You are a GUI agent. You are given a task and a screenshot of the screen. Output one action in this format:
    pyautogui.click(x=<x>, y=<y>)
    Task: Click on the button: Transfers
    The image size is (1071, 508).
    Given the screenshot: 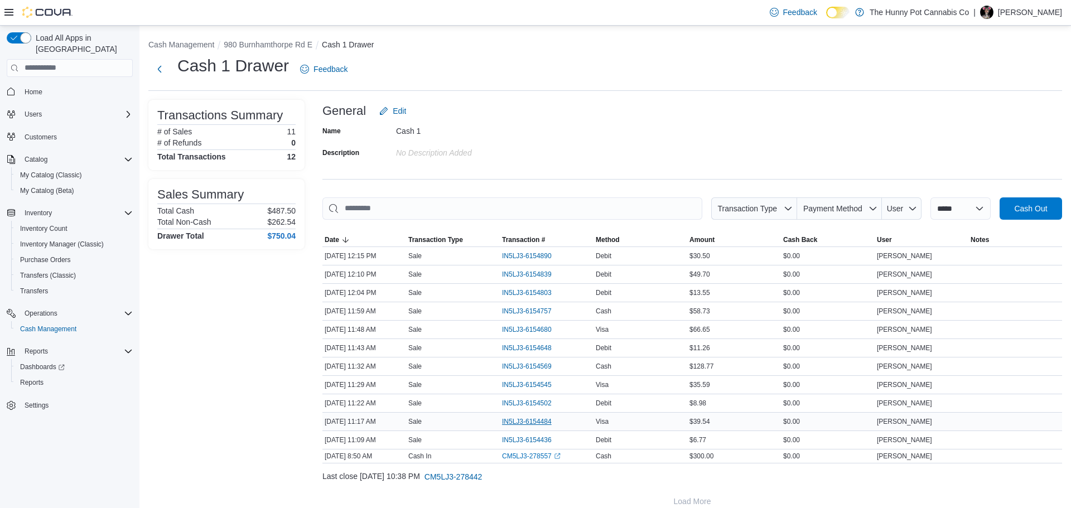 What is the action you would take?
    pyautogui.click(x=74, y=291)
    